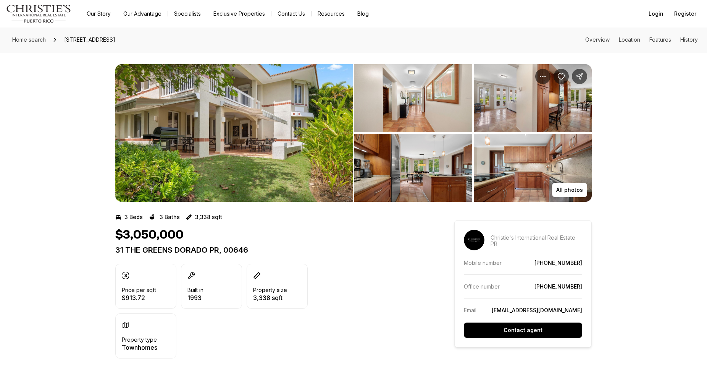 Image resolution: width=707 pixels, height=365 pixels. What do you see at coordinates (195, 297) in the screenshot?
I see `p: 1993` at bounding box center [195, 297].